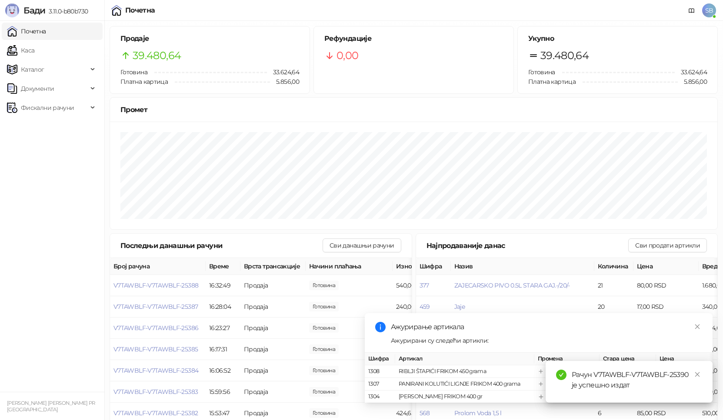 Image resolution: width=723 pixels, height=420 pixels. Describe the element at coordinates (691, 10) in the screenshot. I see `a: Документација` at that location.